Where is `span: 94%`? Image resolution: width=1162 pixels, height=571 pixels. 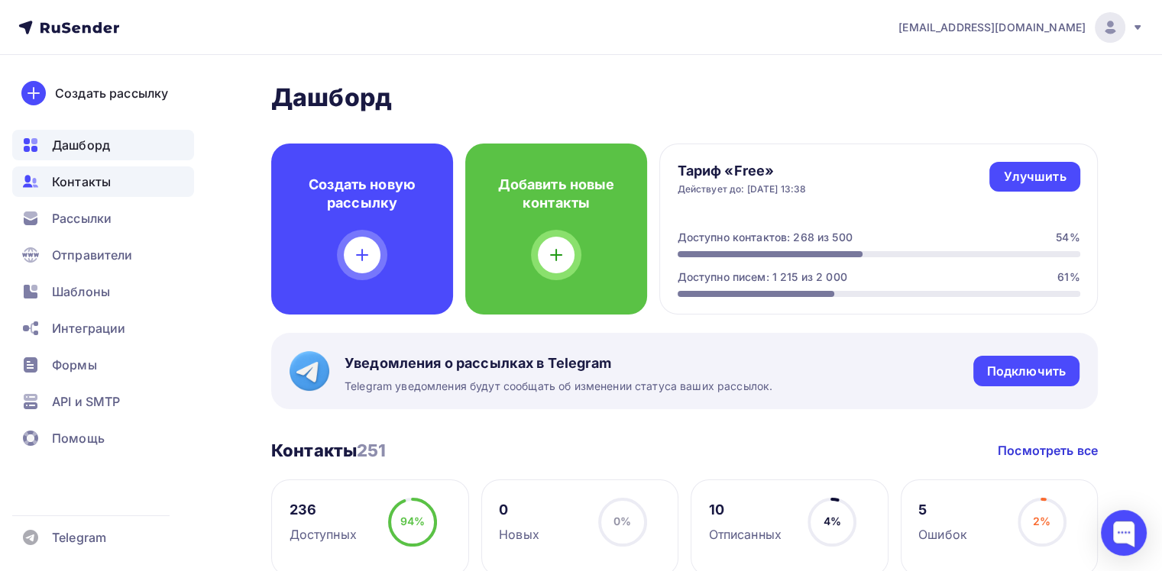
span: 94% is located at coordinates (412, 521).